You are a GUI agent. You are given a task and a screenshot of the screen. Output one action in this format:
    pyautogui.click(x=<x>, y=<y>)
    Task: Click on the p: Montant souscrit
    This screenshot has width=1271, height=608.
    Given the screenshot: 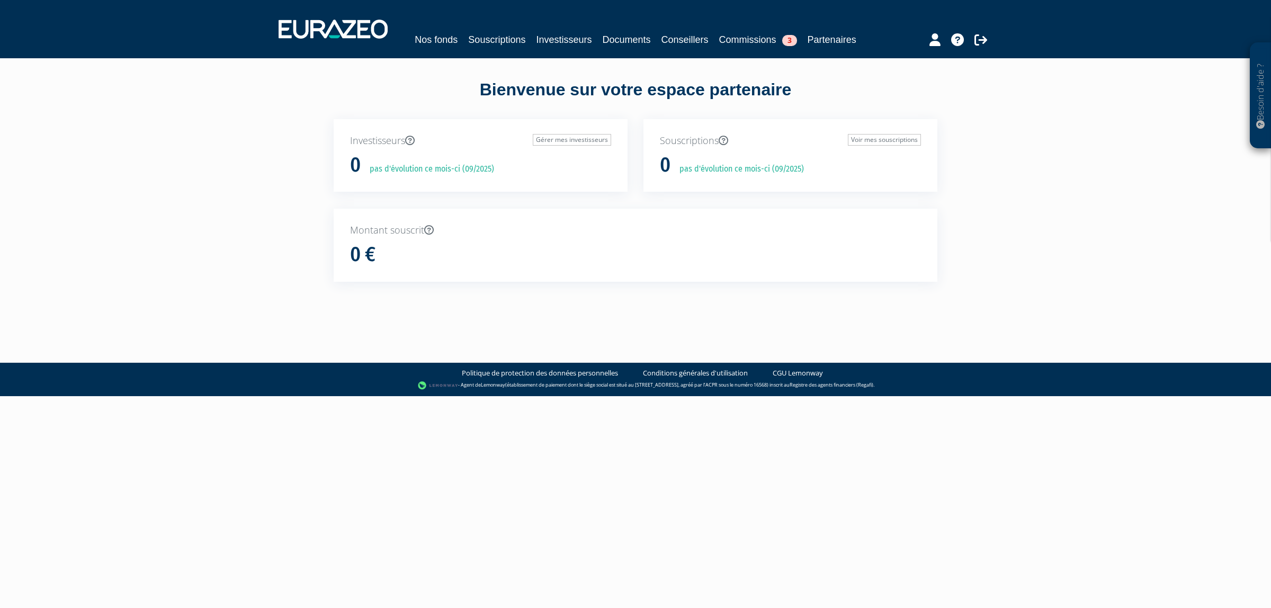 What is the action you would take?
    pyautogui.click(x=636, y=230)
    